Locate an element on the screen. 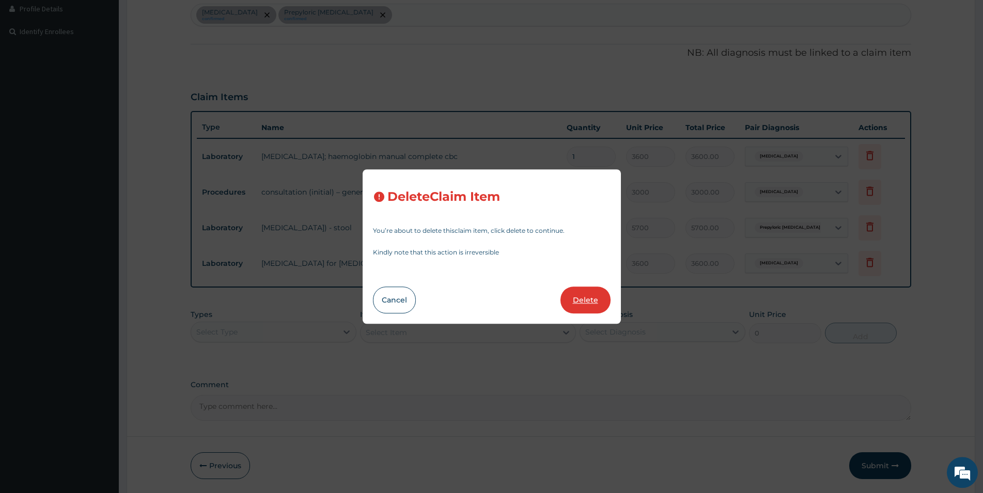 The width and height of the screenshot is (983, 493). button: Delete is located at coordinates (585, 300).